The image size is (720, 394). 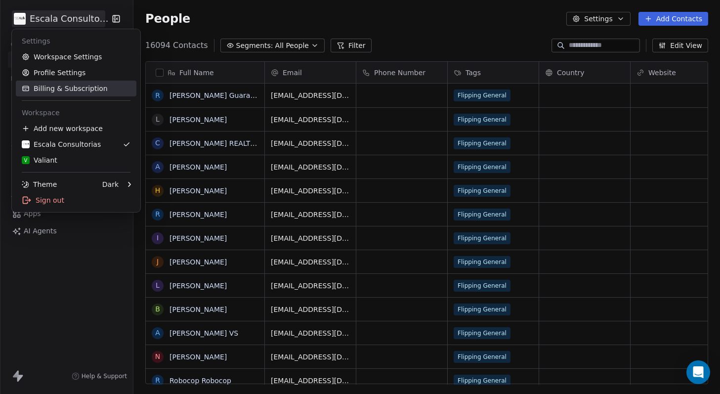 What do you see at coordinates (76, 113) in the screenshot?
I see `div: Workspace` at bounding box center [76, 113].